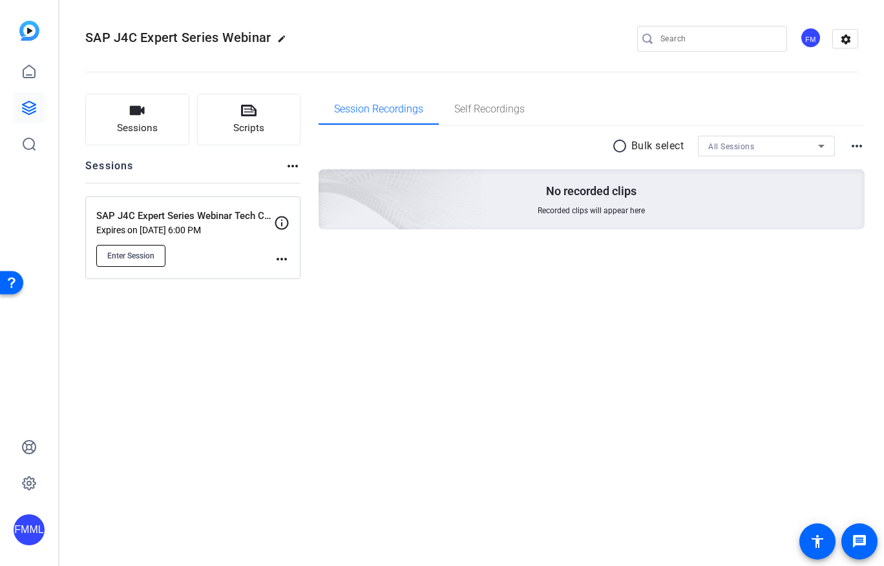 The height and width of the screenshot is (566, 884). Describe the element at coordinates (489, 109) in the screenshot. I see `span: Self Recordings` at that location.